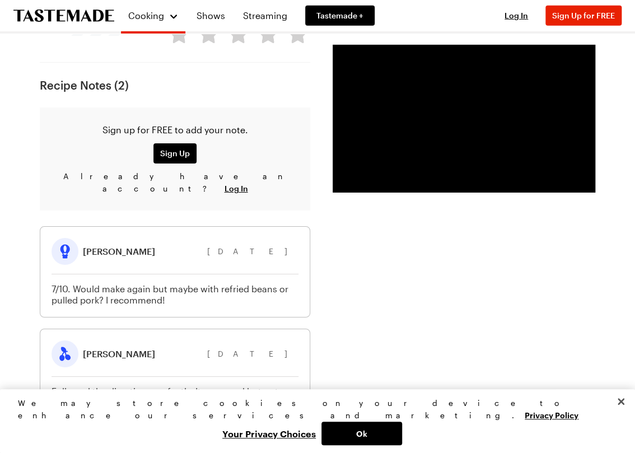  I want to click on img: Brian P. avatar, so click(65, 354).